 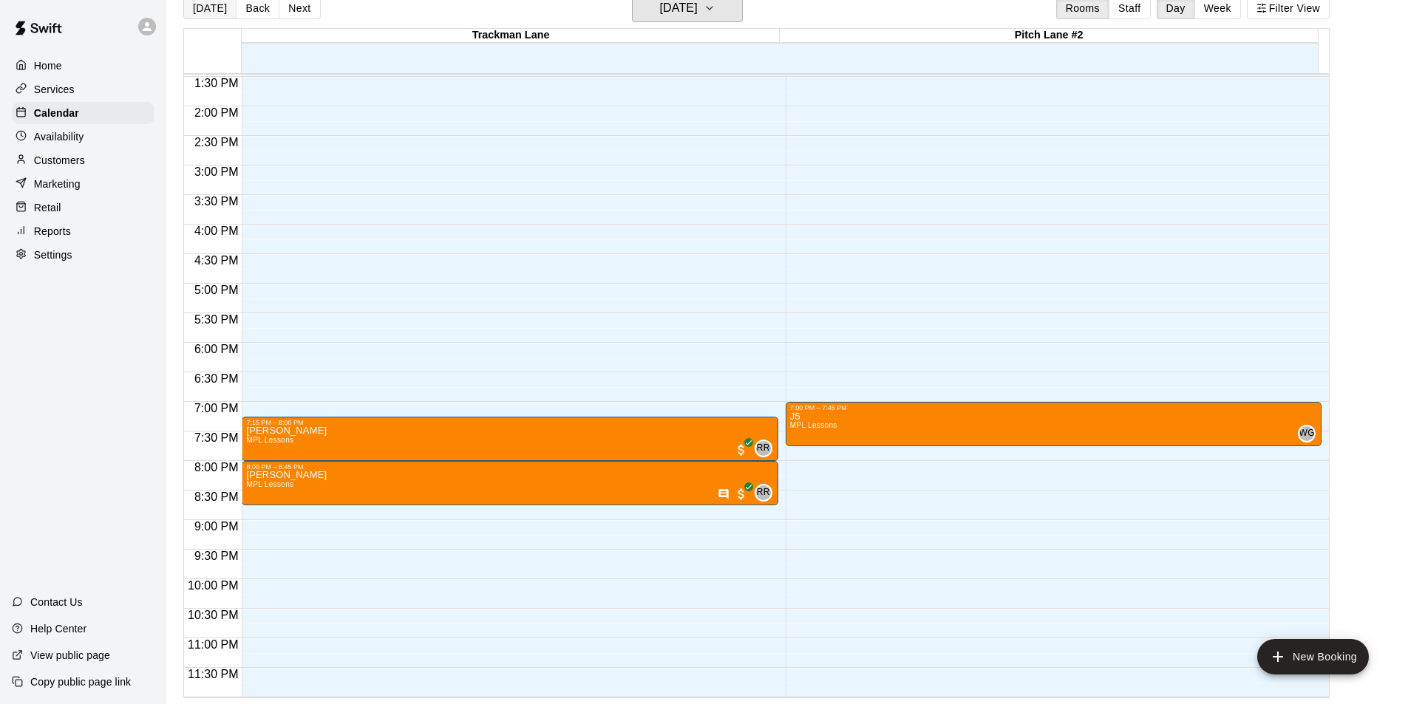 I want to click on a: Reports, so click(x=83, y=231).